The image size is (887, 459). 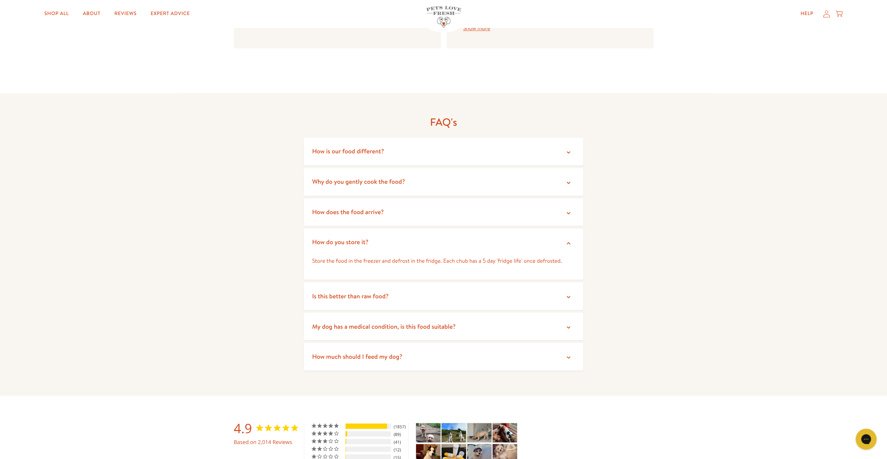 I want to click on summary: Is this better than raw food?, so click(x=444, y=296).